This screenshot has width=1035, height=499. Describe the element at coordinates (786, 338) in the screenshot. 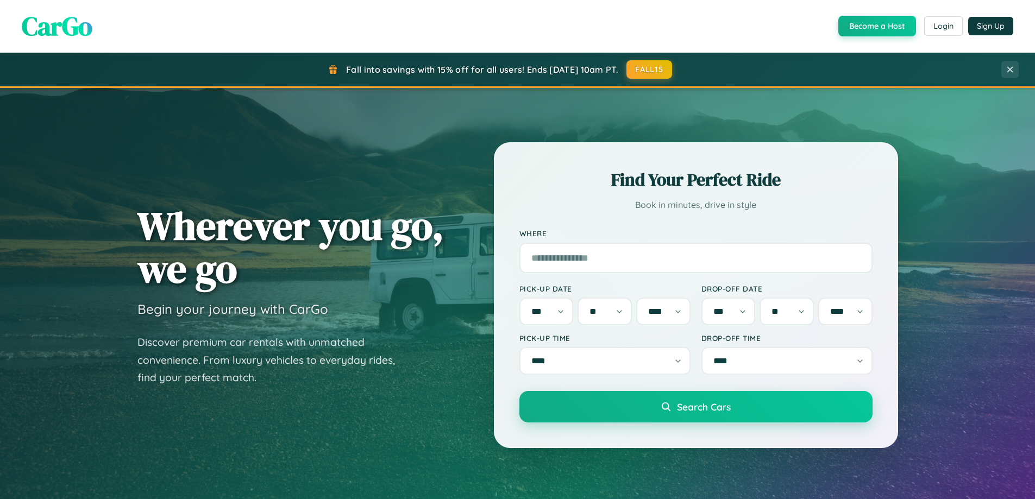

I see `label: Drop-off Time` at that location.